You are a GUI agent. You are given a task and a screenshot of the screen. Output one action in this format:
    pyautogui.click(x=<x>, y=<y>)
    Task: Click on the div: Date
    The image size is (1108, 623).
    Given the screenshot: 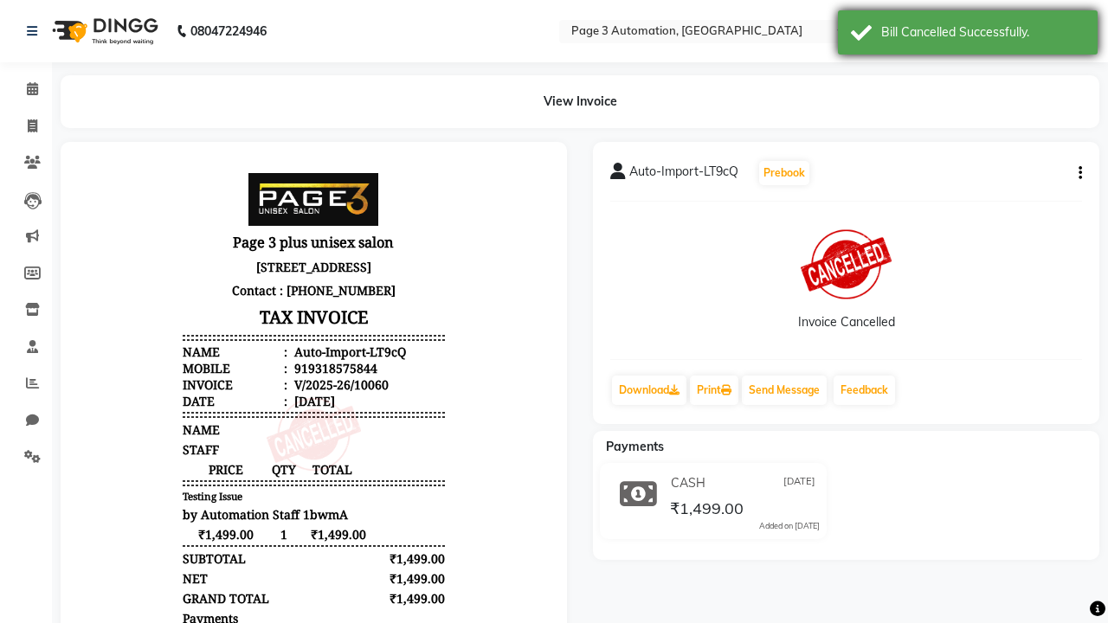 What is the action you would take?
    pyautogui.click(x=157, y=242)
    